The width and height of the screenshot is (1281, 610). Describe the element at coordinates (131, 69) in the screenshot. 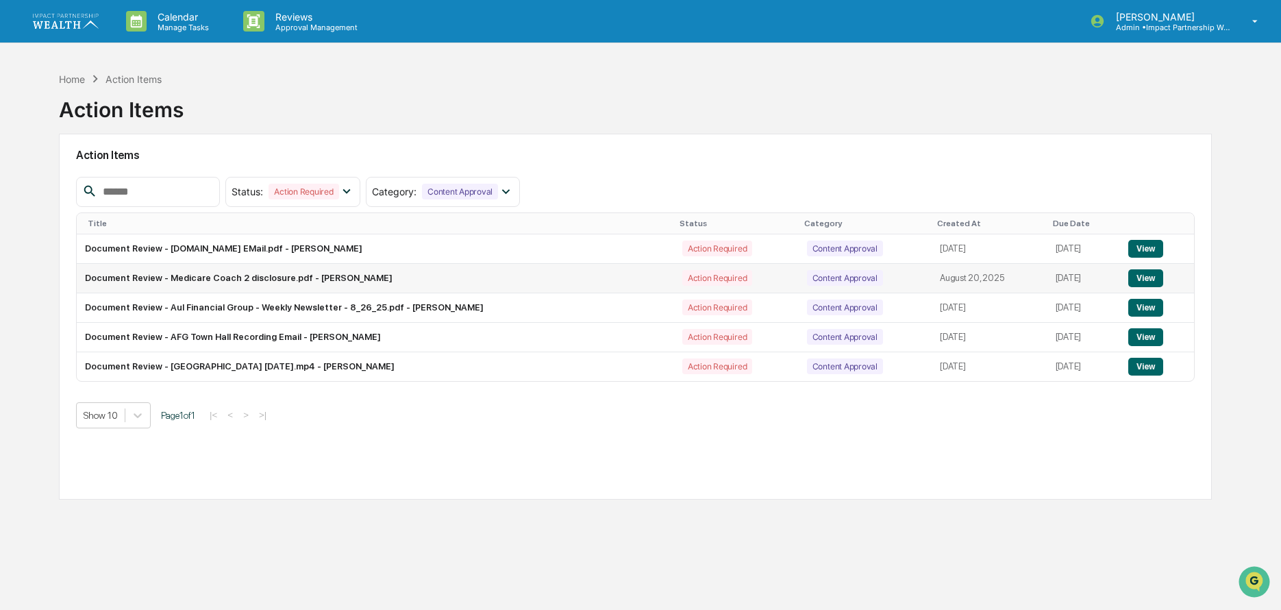

I see `input: Clear` at that location.